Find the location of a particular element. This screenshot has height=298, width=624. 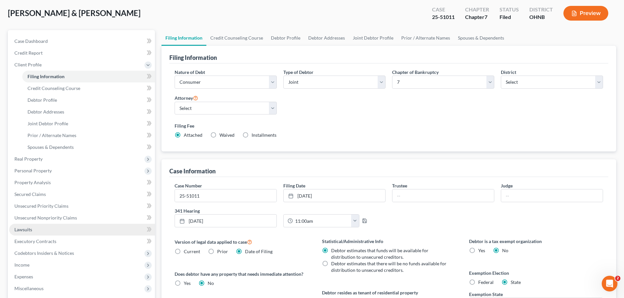

label: Chapter of Bankruptcy is located at coordinates (415, 72).